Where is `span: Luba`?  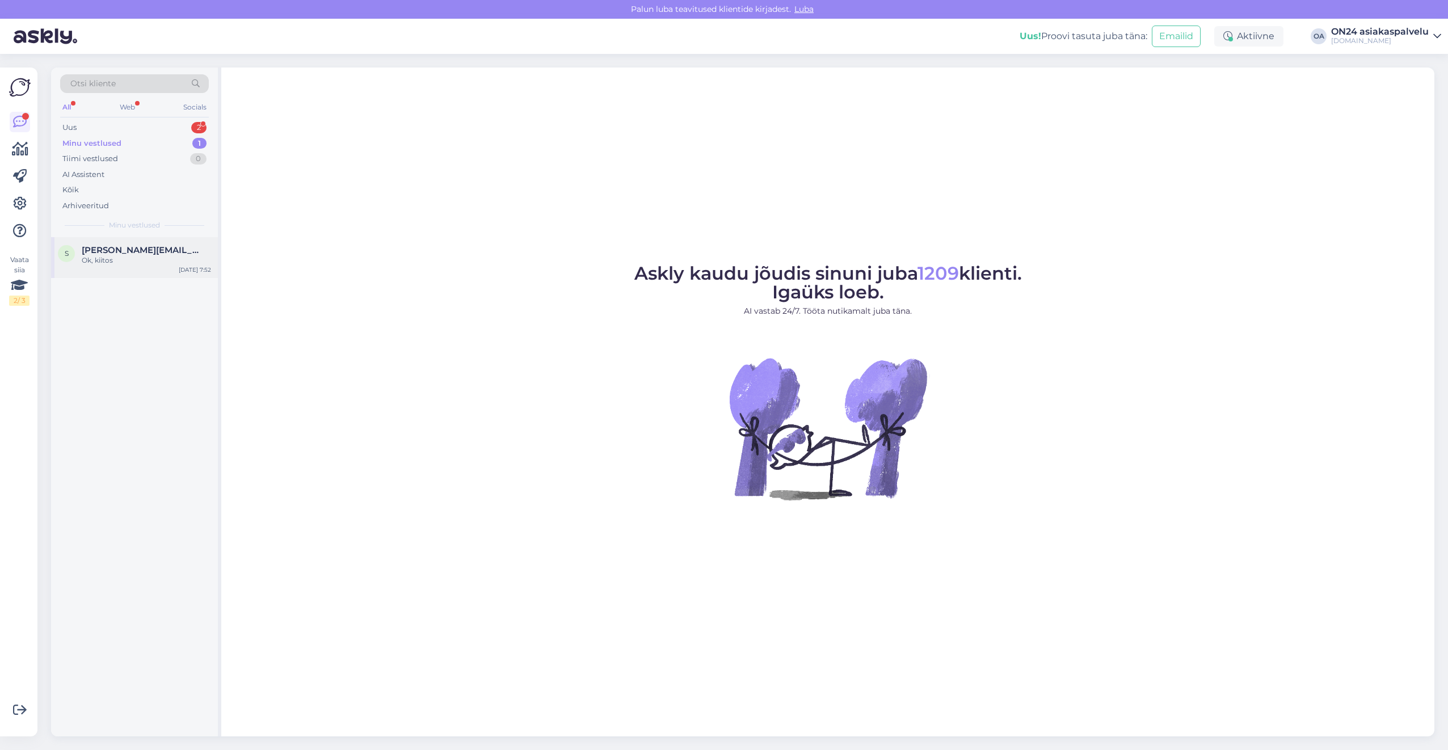
span: Luba is located at coordinates (804, 9).